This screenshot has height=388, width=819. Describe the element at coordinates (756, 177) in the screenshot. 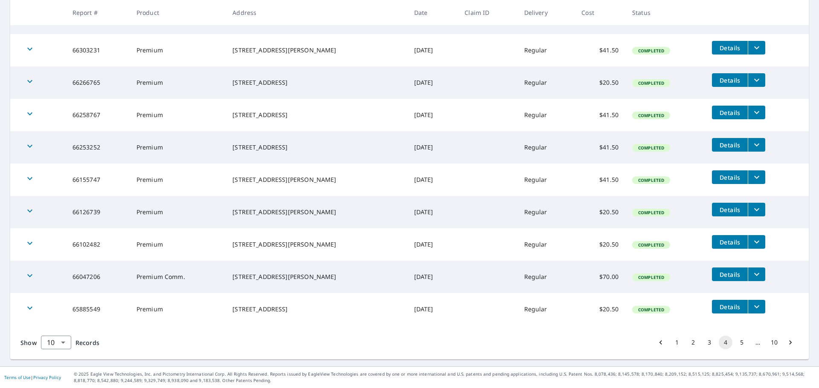

I see `button: filesDropdownBtn-66155747` at that location.